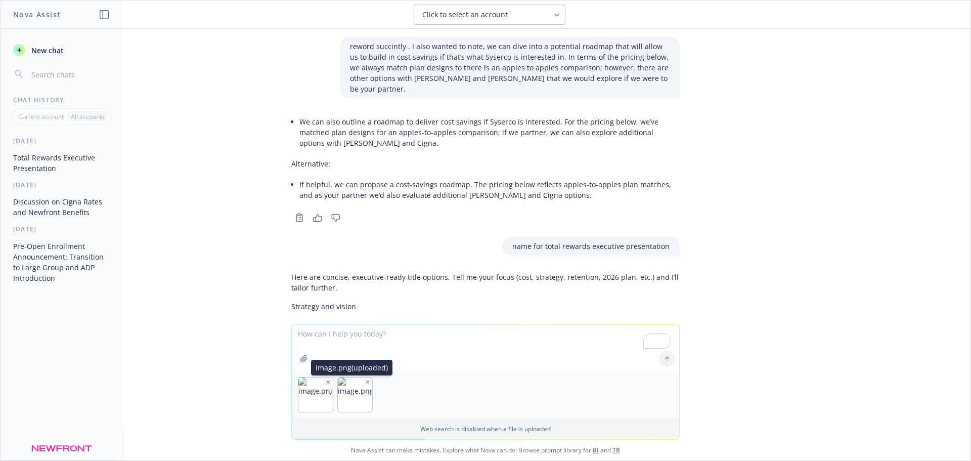 The height and width of the screenshot is (461, 971). I want to click on h1: Nova Assist, so click(37, 14).